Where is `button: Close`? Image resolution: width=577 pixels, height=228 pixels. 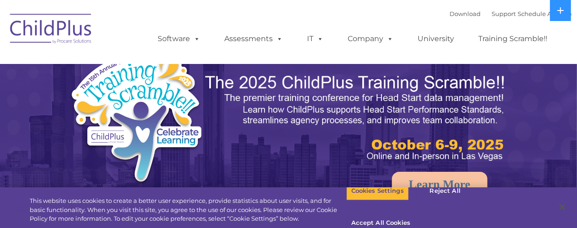 button: Close is located at coordinates (563, 207).